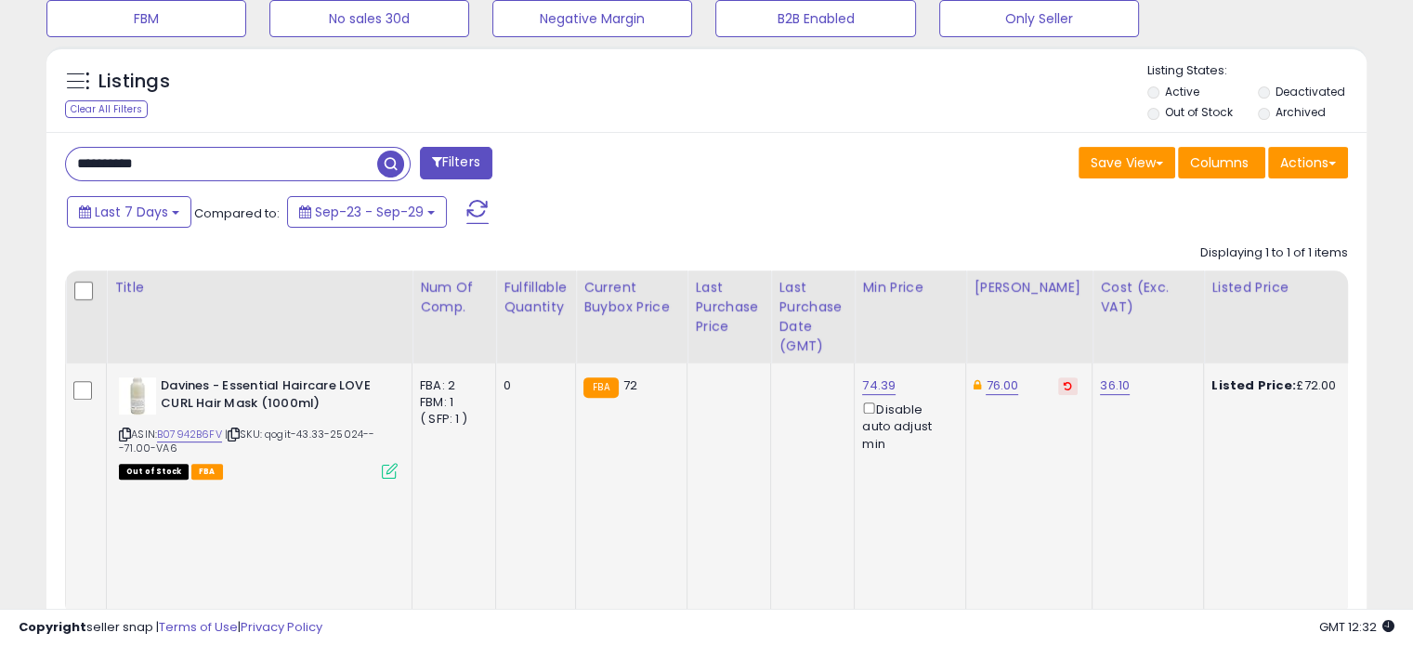 Image resolution: width=1413 pixels, height=646 pixels. What do you see at coordinates (106, 109) in the screenshot?
I see `div: Clear All Filters` at bounding box center [106, 109].